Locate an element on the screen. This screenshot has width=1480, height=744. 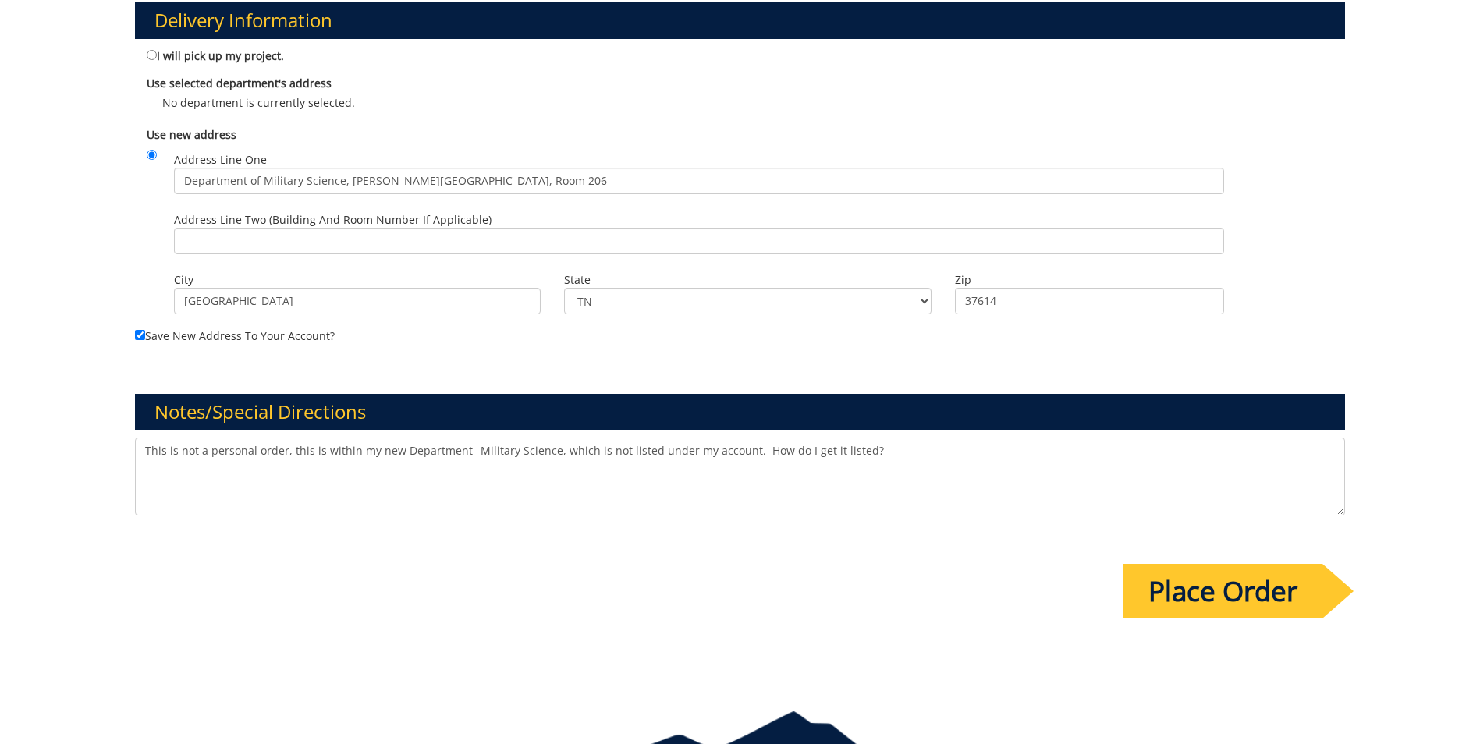
input: I will pick up my project. is located at coordinates (151, 55).